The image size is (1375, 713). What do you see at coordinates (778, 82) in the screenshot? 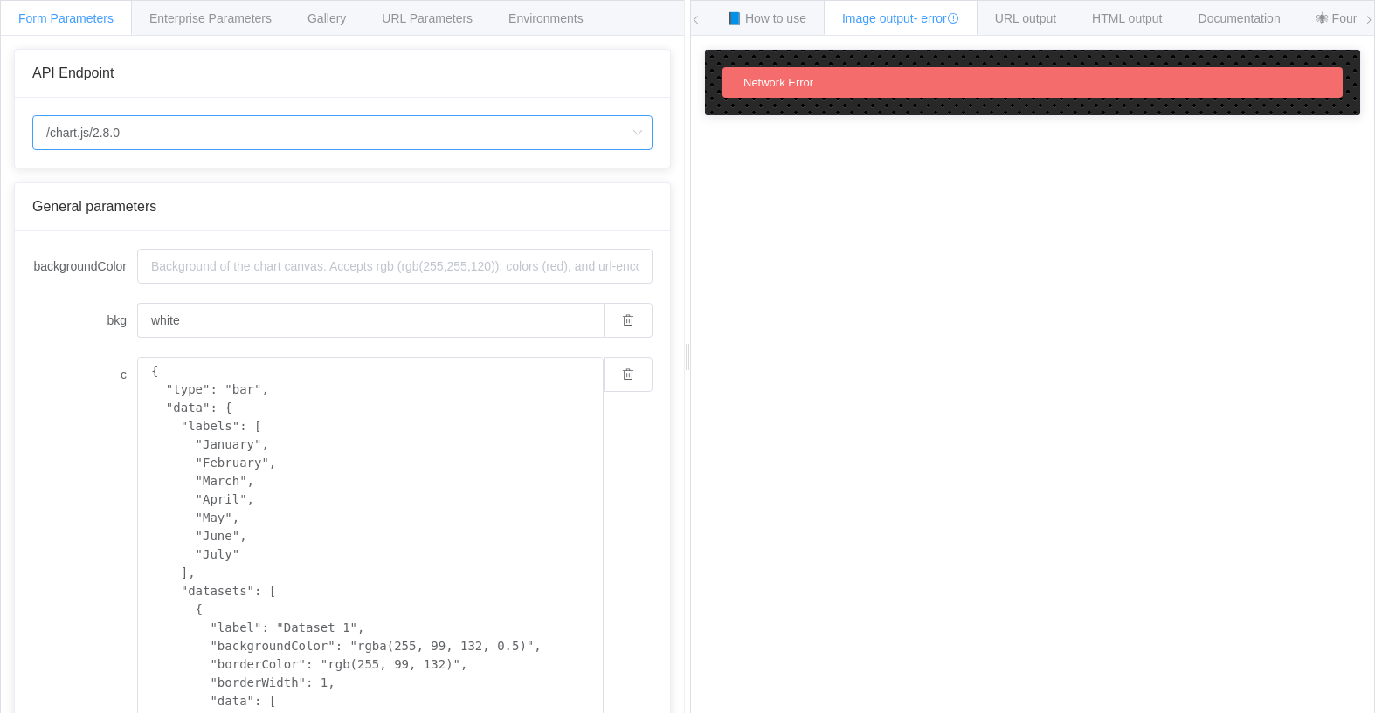
I see `span: Network Error` at bounding box center [778, 82].